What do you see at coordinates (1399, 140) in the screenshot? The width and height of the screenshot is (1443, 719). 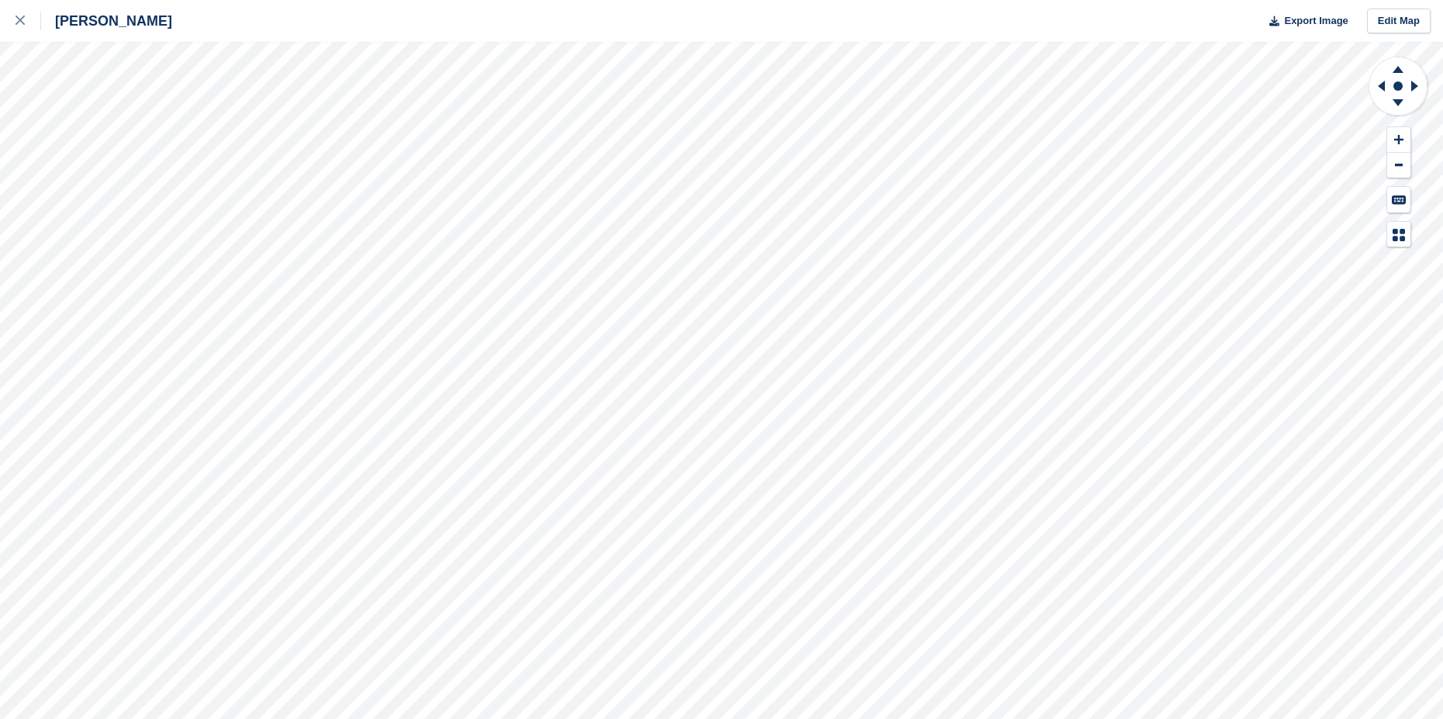 I see `button: Zoom In` at bounding box center [1399, 140].